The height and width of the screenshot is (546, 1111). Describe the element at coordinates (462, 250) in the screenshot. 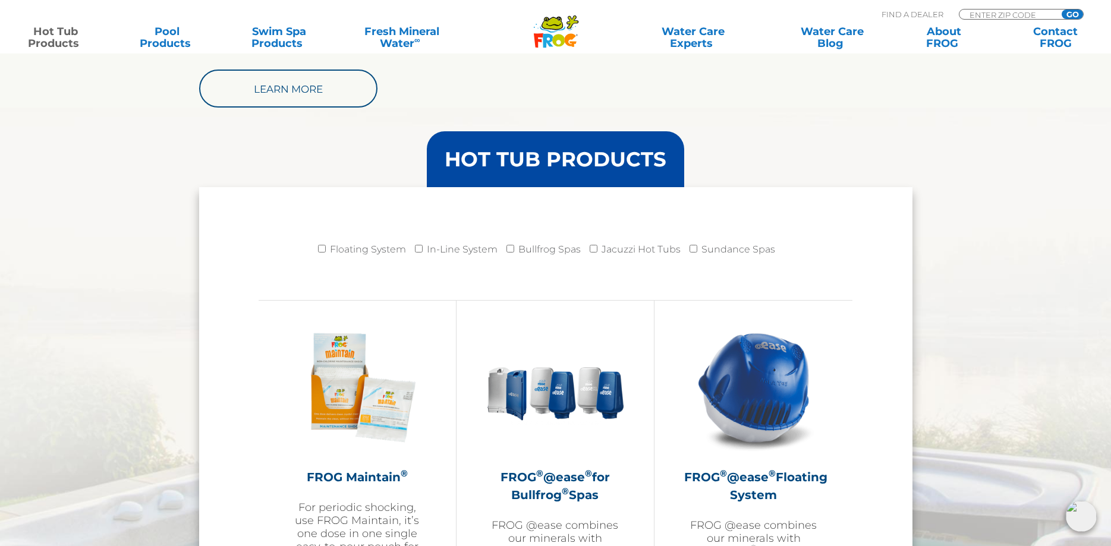

I see `label: In-Line System` at that location.